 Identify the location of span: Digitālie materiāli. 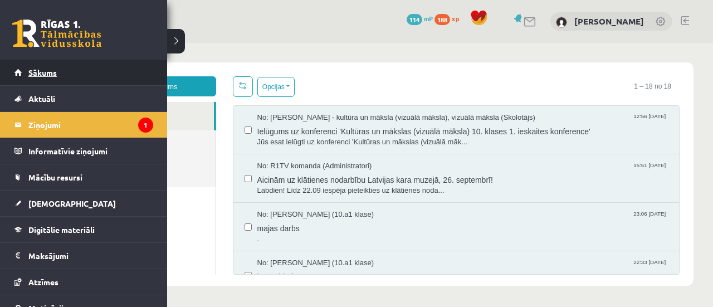
(61, 229).